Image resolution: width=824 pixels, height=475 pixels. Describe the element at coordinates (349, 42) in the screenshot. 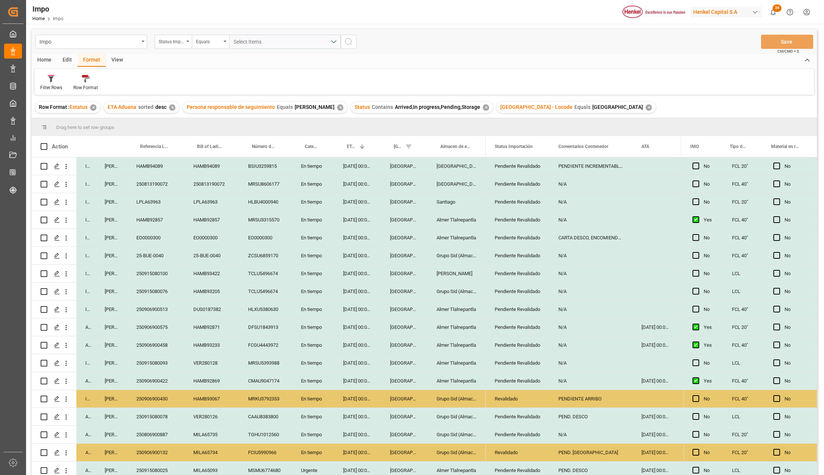

I see `button: search button` at that location.